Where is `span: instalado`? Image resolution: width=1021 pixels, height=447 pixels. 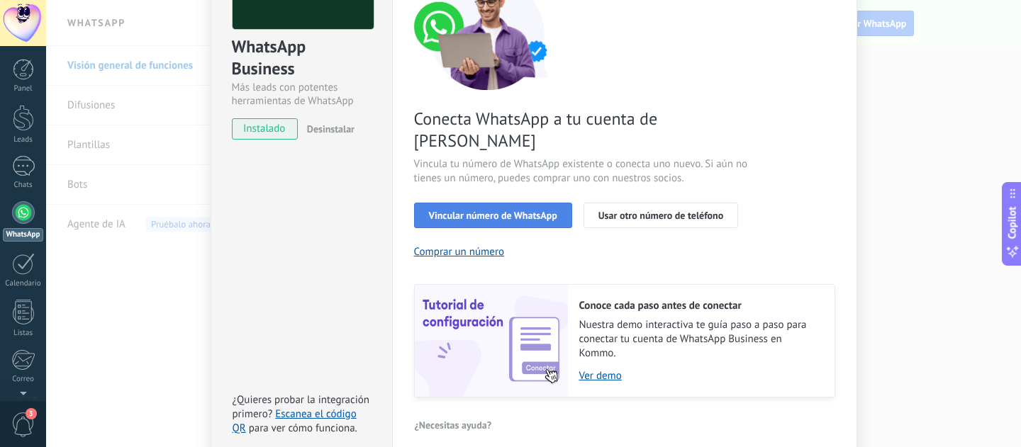
span: instalado is located at coordinates (264, 129).